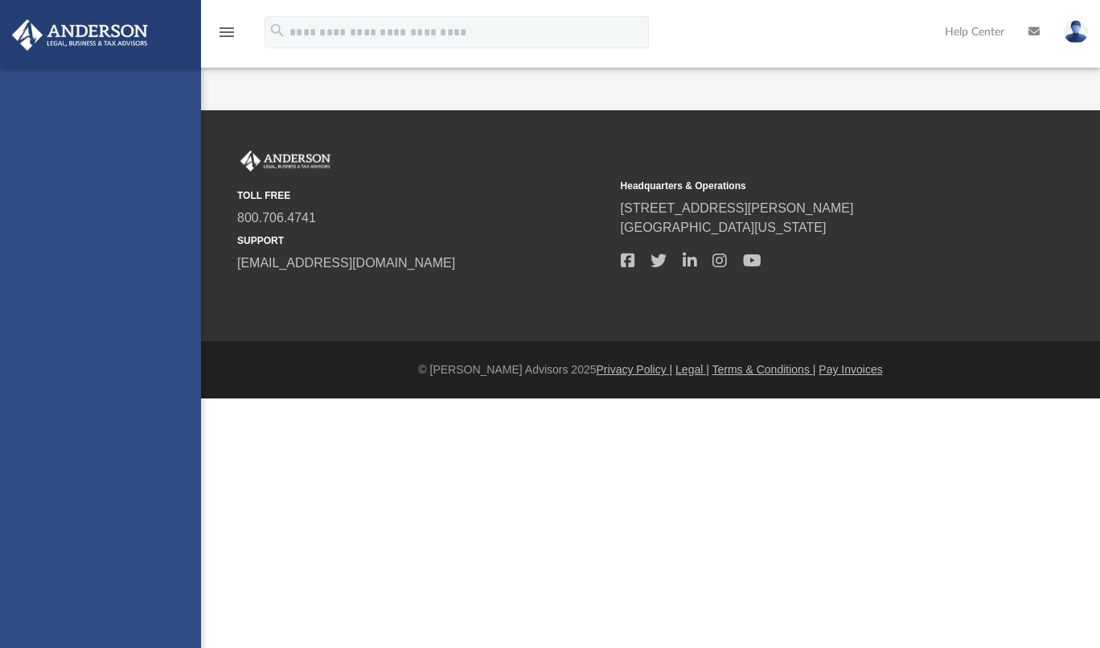  Describe the element at coordinates (635, 369) in the screenshot. I see `a: Privacy Policy |` at that location.